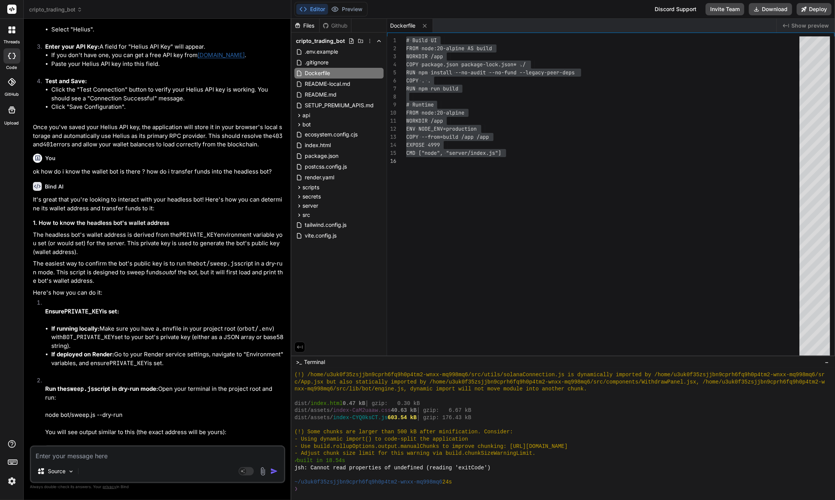 Image resolution: width=835 pixels, height=500 pixels. What do you see at coordinates (157, 486) in the screenshot?
I see `p: Always double-check its answers. Your in Bind` at bounding box center [157, 486].